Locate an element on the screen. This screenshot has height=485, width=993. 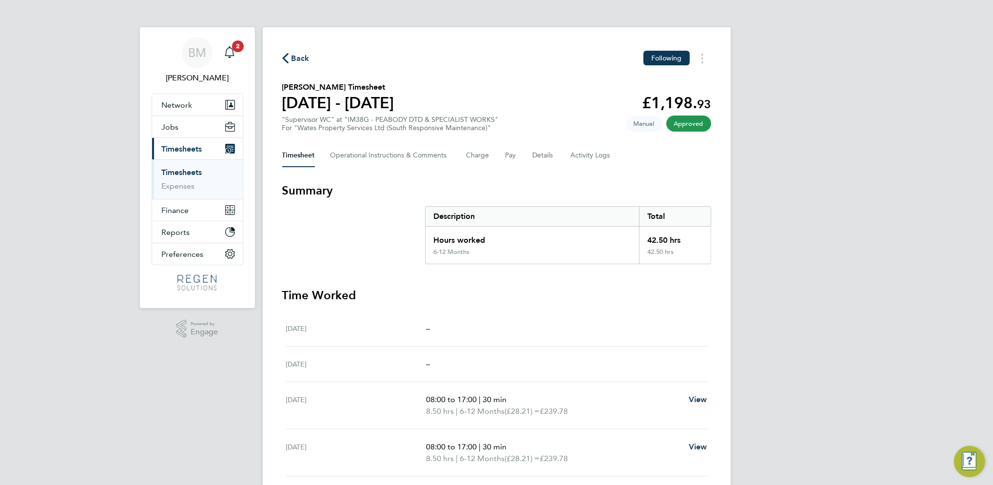
button: Charge is located at coordinates (478, 156).